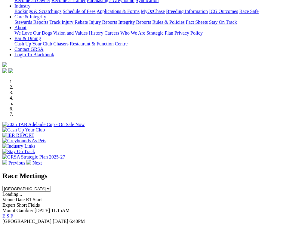  I want to click on img: facebook.svg, so click(5, 71).